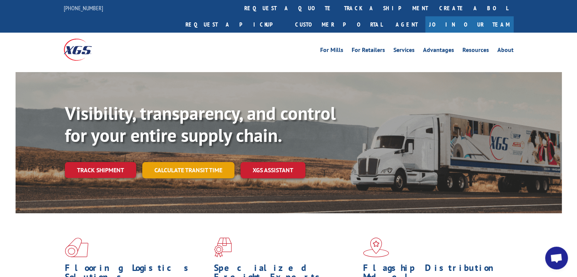 The height and width of the screenshot is (277, 577). Describe the element at coordinates (273, 170) in the screenshot. I see `a: XGS ASSISTANT` at that location.